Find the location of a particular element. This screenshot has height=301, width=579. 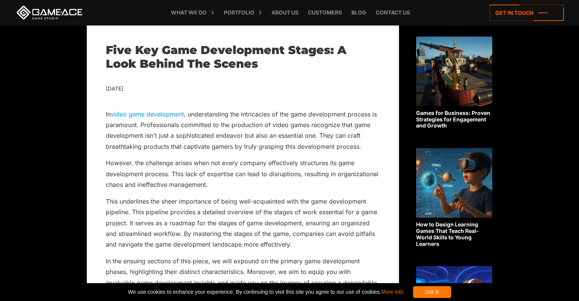

a: Get in touch is located at coordinates (527, 13).